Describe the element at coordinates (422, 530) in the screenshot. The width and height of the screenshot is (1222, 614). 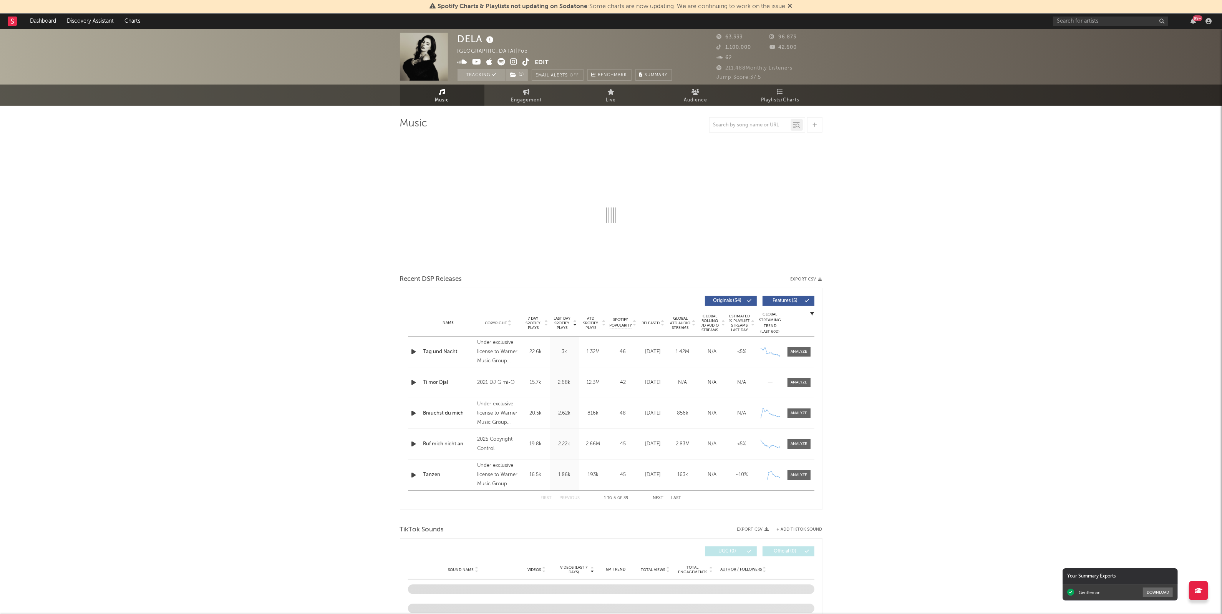
I see `span: TikTok Sounds` at that location.